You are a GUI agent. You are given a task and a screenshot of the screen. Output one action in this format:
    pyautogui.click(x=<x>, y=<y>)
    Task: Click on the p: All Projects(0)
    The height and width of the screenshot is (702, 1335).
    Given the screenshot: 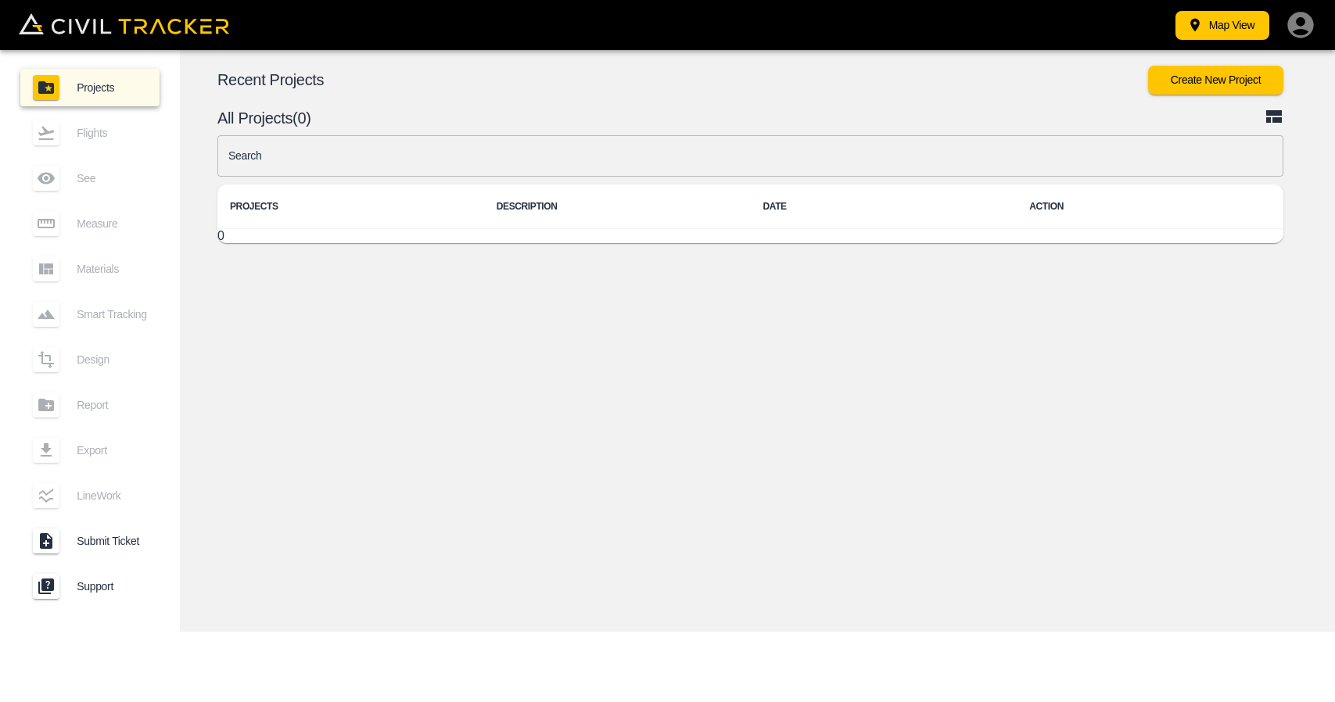 What is the action you would take?
    pyautogui.click(x=740, y=118)
    